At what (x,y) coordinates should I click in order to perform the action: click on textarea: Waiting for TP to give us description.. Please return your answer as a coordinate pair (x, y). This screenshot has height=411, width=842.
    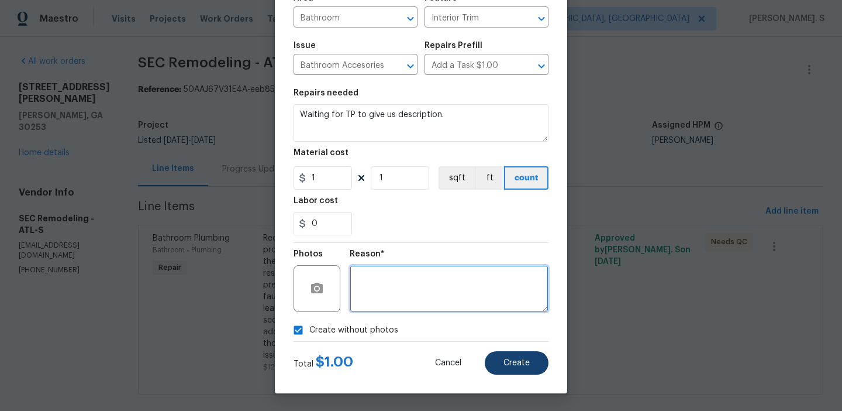
    Looking at the image, I should click on (421, 123).